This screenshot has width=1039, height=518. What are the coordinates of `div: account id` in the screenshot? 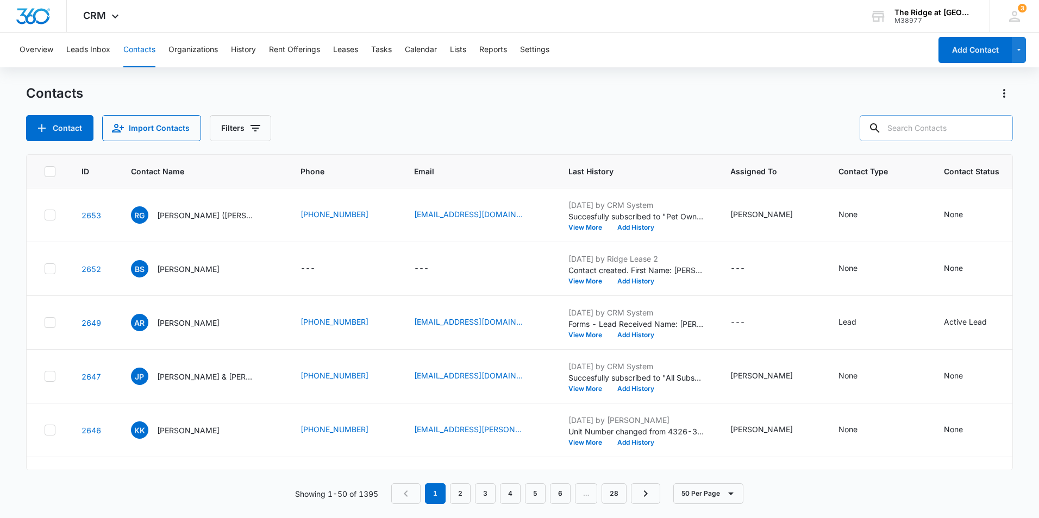 It's located at (934, 21).